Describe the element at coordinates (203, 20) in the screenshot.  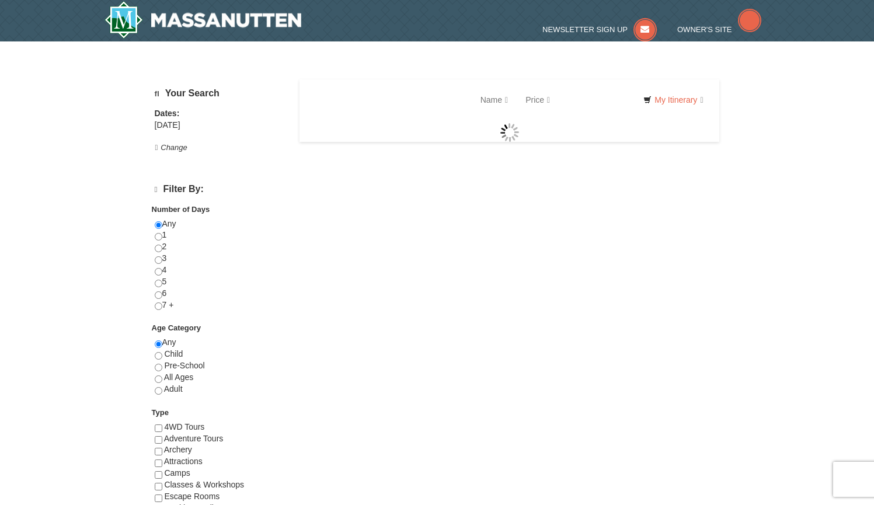
I see `a: Massanutten Resort` at that location.